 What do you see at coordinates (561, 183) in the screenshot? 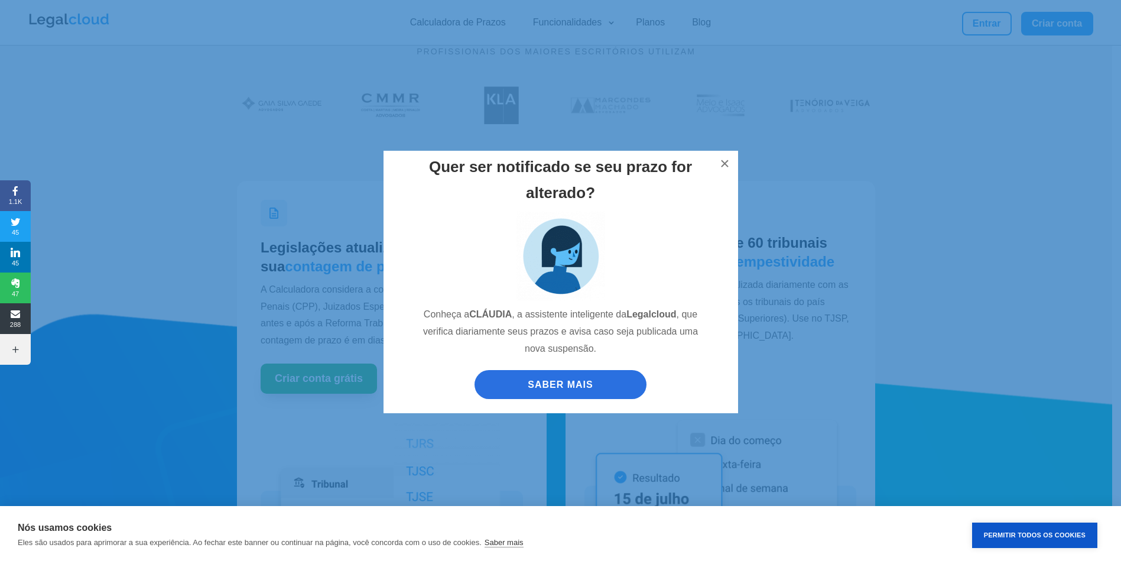
I see `h2: Quer ser notificado se seu prazo for alterado?` at bounding box center [561, 183].